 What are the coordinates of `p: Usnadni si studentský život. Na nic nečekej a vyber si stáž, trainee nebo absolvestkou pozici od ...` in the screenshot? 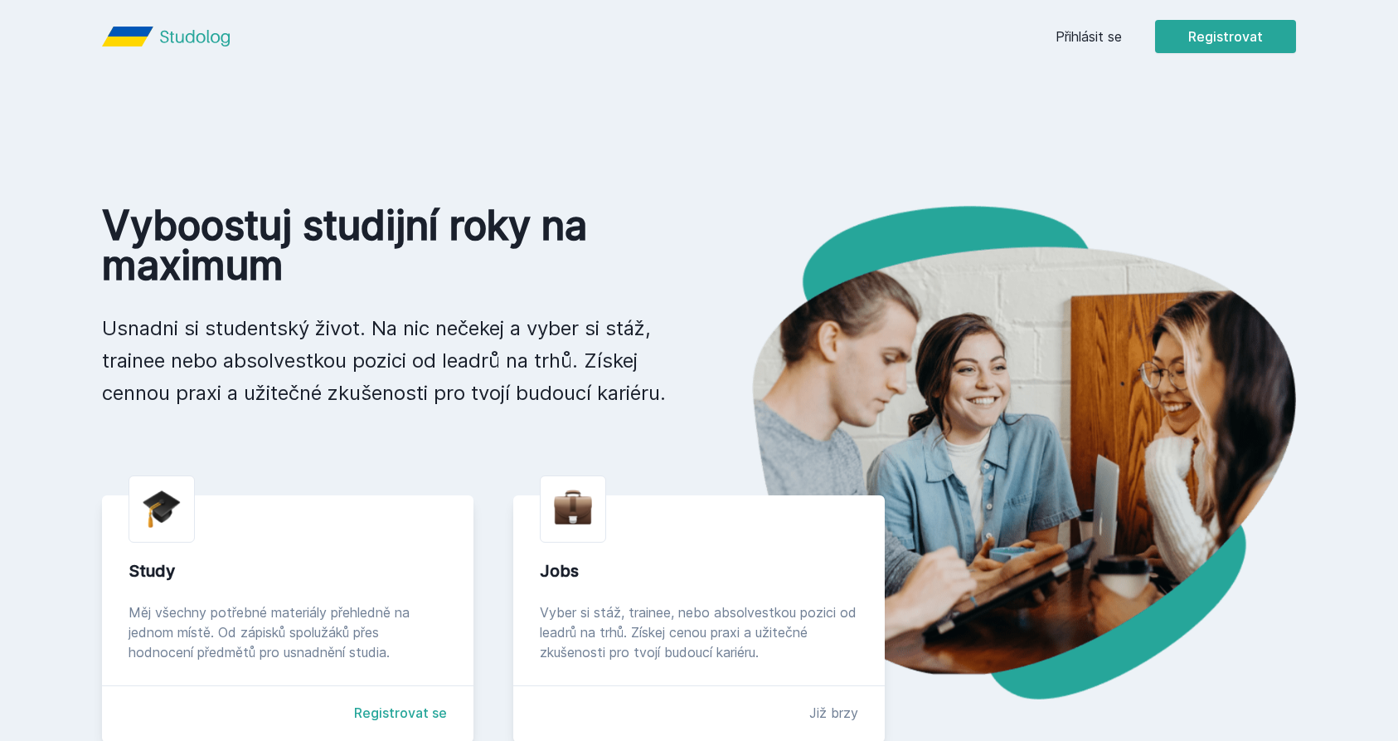 It's located at (387, 360).